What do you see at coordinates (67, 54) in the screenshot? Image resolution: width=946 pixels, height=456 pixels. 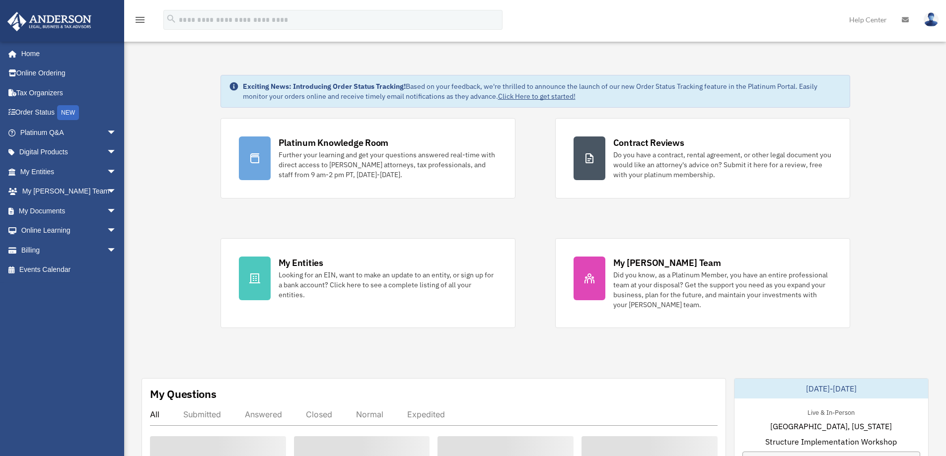 I see `a: Home` at bounding box center [67, 54].